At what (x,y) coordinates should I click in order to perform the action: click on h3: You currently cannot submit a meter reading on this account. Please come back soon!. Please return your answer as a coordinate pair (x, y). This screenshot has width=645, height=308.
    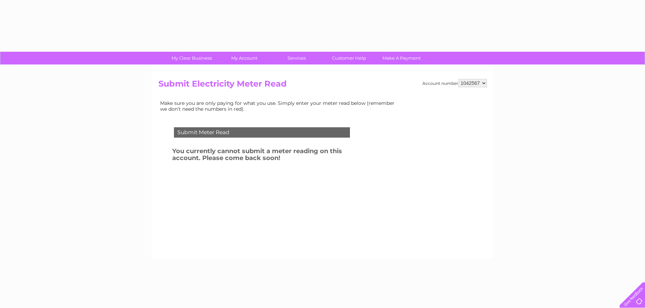
    Looking at the image, I should click on (270, 156).